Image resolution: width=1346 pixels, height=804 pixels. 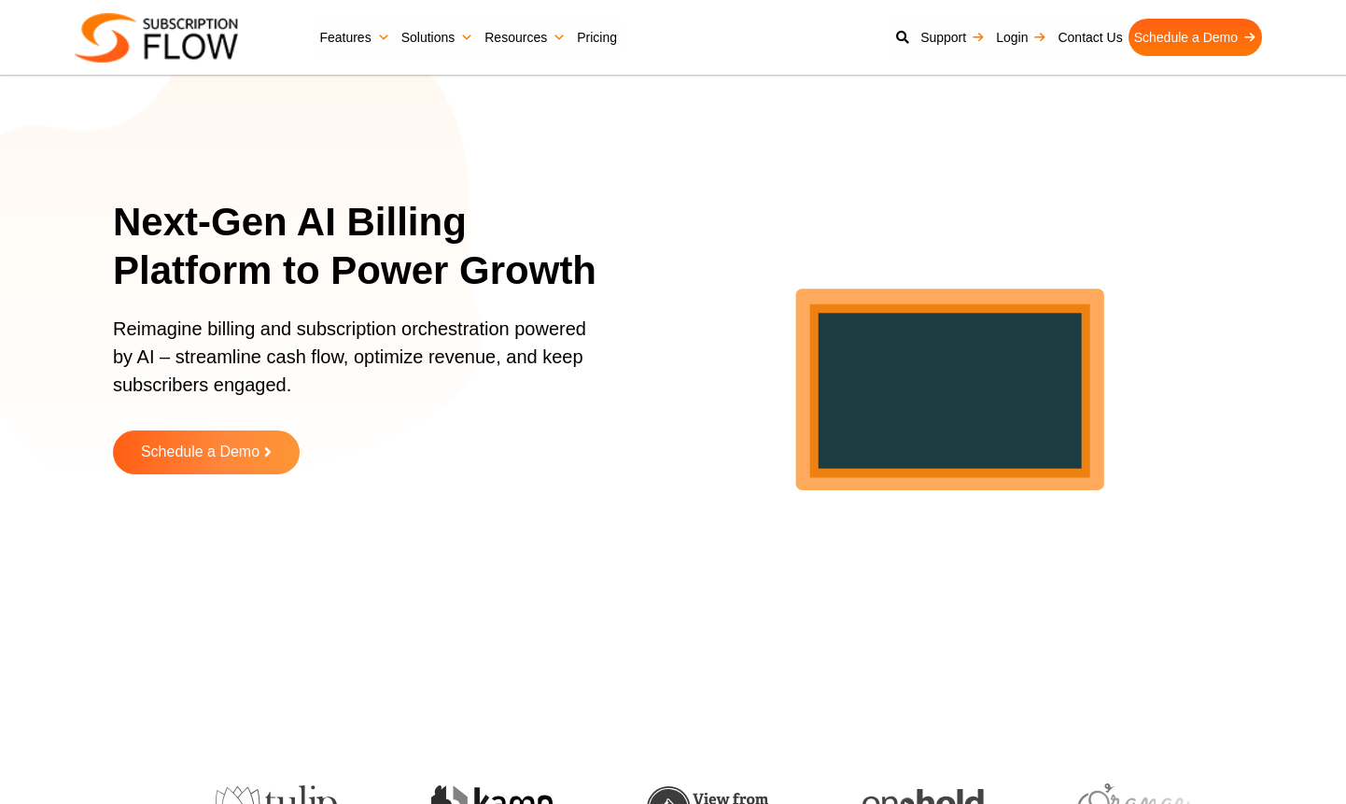 I want to click on h1: Next-Gen AI Billing Platform to Power Growth, so click(x=367, y=247).